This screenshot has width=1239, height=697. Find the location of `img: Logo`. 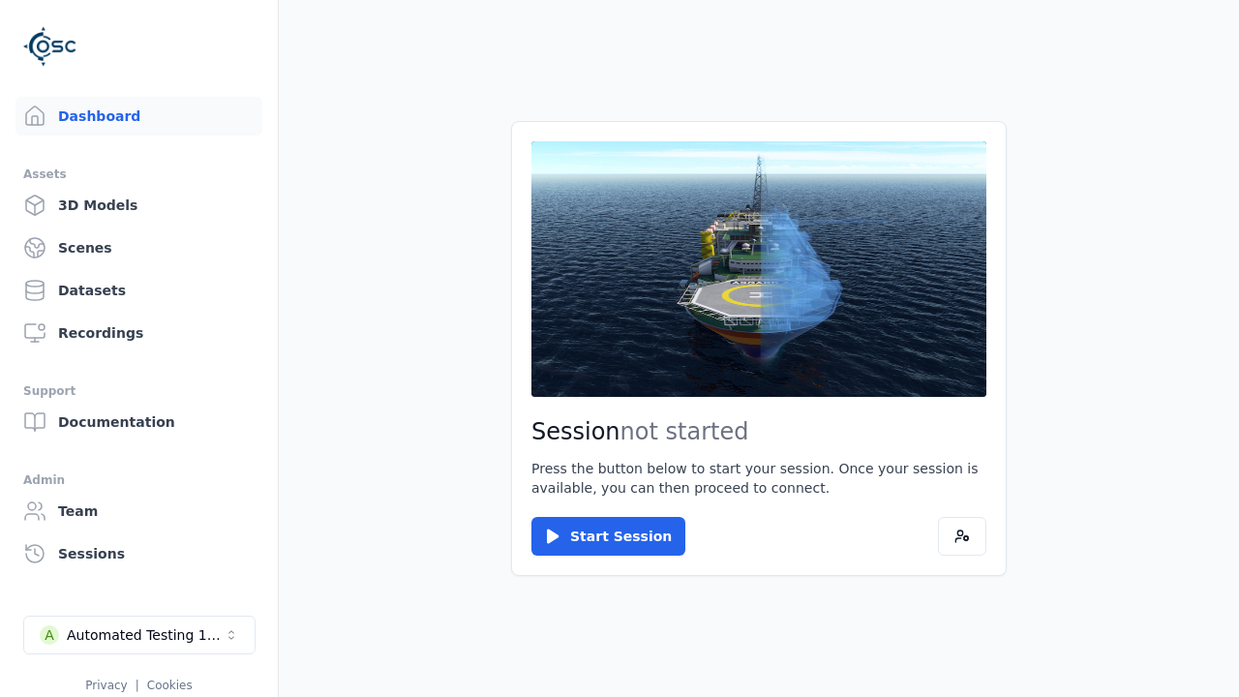

img: Logo is located at coordinates (50, 46).